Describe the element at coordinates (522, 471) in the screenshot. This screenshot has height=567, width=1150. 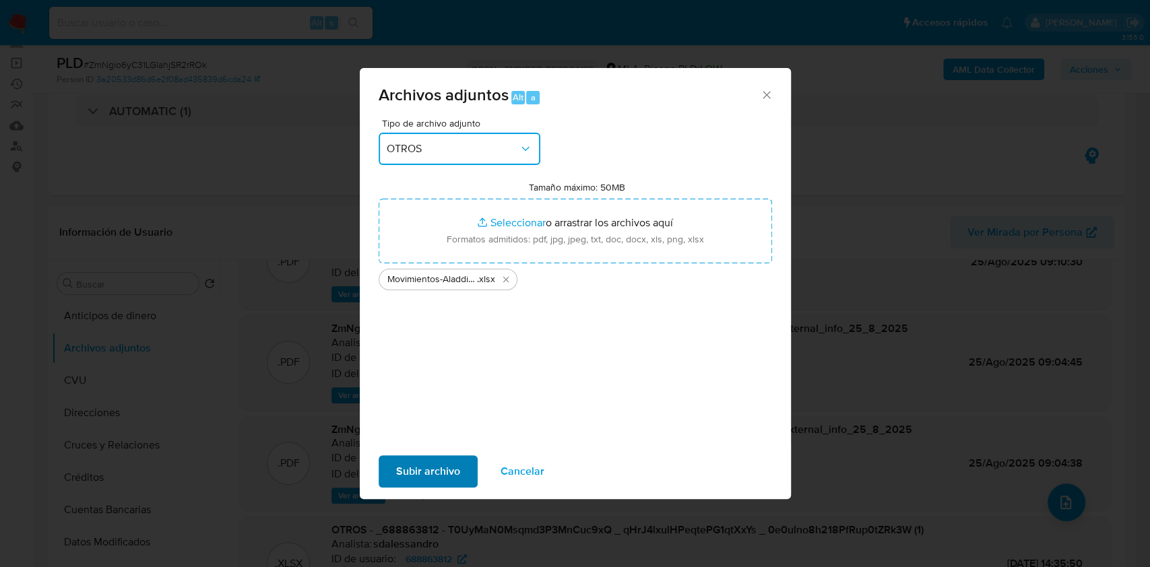
I see `button: Cancelar` at that location.